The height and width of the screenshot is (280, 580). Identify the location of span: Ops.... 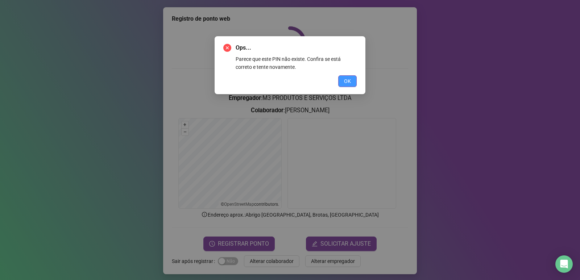
(296, 48).